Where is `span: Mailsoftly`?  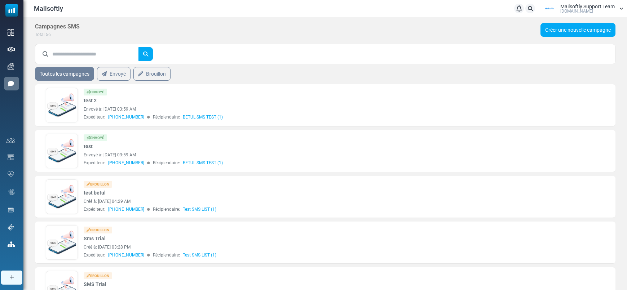 span: Mailsoftly is located at coordinates (48, 8).